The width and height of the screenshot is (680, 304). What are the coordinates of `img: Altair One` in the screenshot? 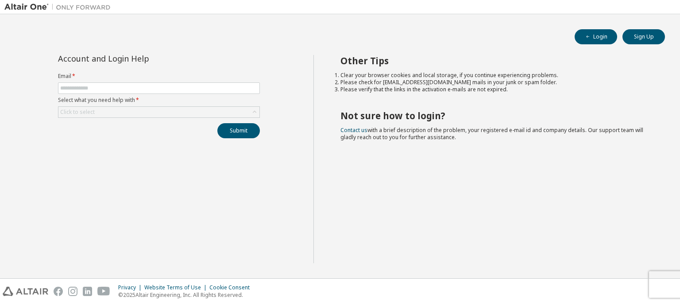 It's located at (60, 7).